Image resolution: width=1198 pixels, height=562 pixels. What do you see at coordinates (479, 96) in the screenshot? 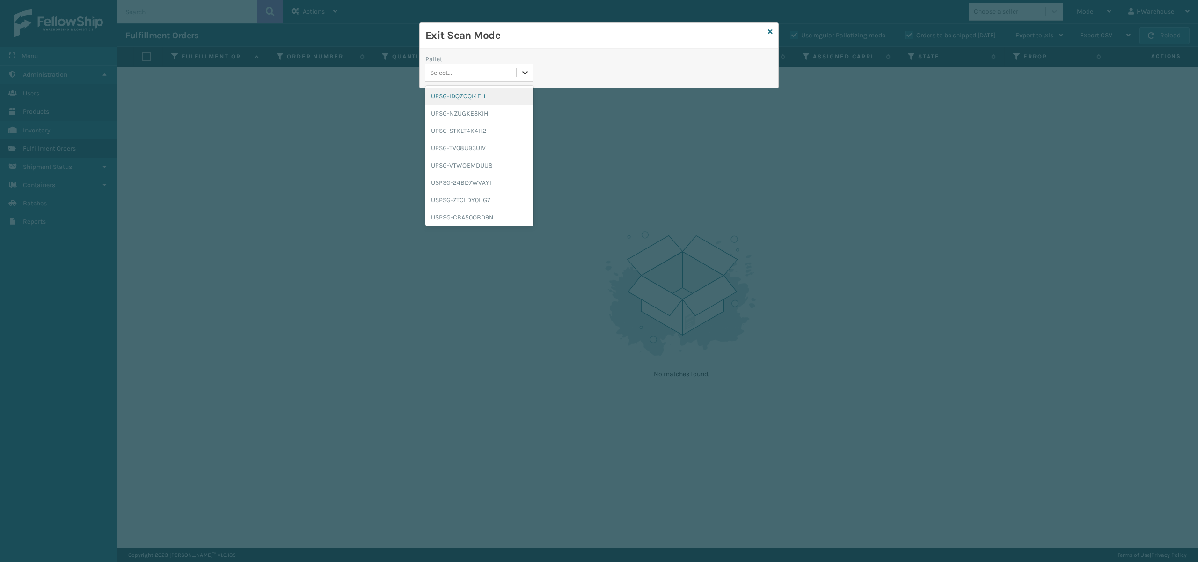
I see `div: UPSG-IDQZCQI4EH` at bounding box center [479, 96].